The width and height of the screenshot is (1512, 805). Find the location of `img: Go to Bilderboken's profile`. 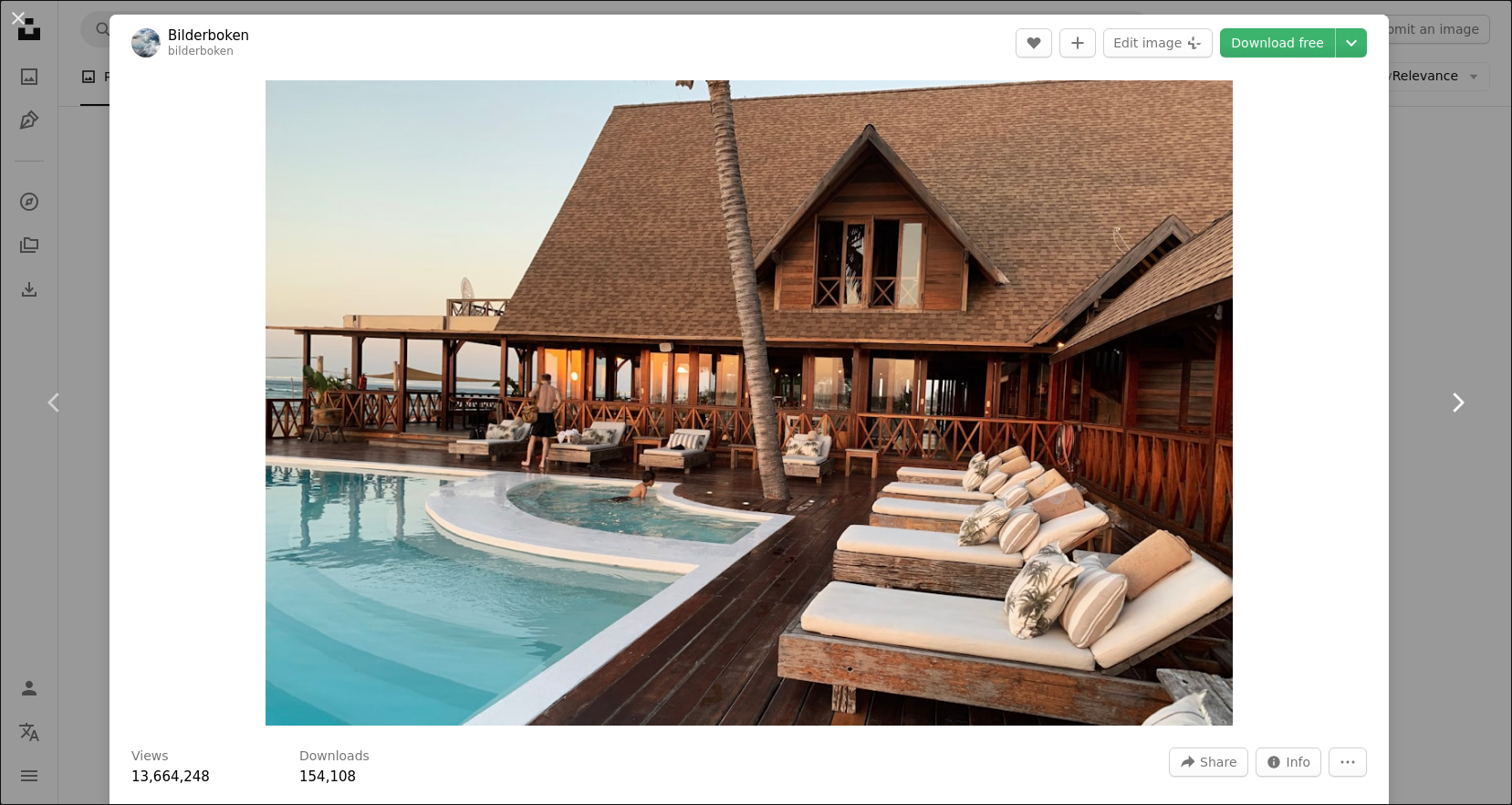

img: Go to Bilderboken's profile is located at coordinates (147, 43).